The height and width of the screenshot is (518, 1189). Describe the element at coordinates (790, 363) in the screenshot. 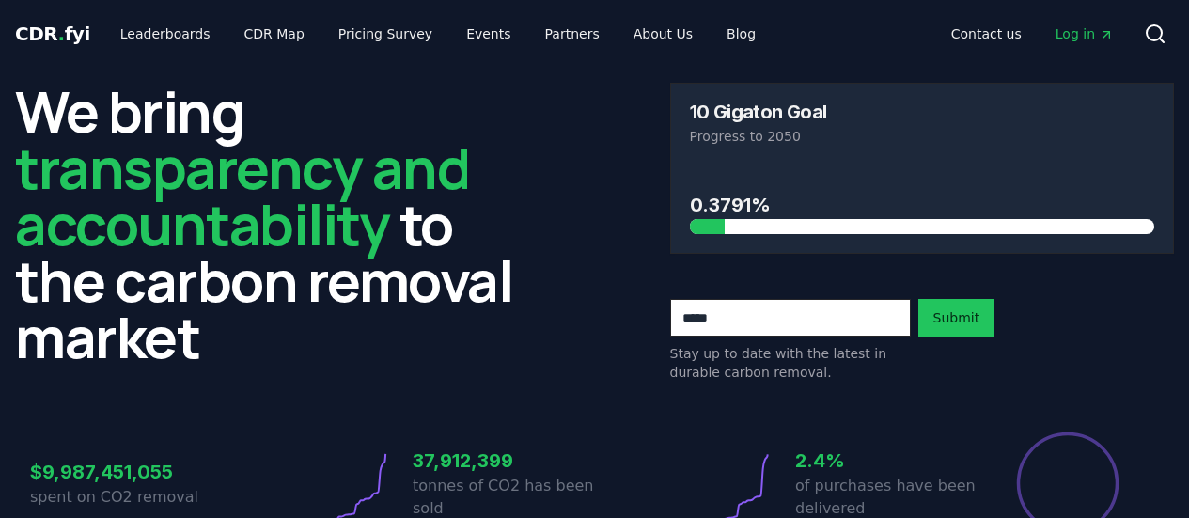

I see `p: Stay up to date with the latest in durable carbon removal.` at that location.